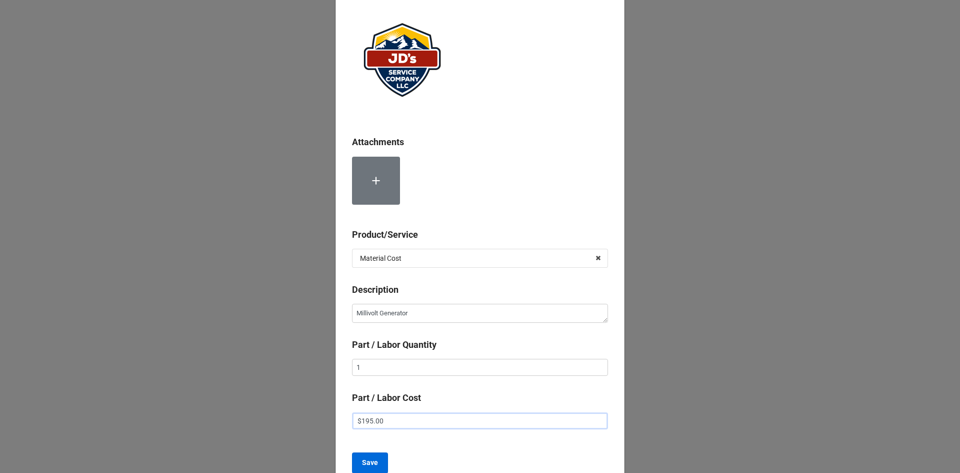  Describe the element at coordinates (402, 60) in the screenshot. I see `img: user-attachments%2Flegacy%2Fextension-attachments%2FePqffAuANl%2FJDServiceCoLogo_website.png` at that location.